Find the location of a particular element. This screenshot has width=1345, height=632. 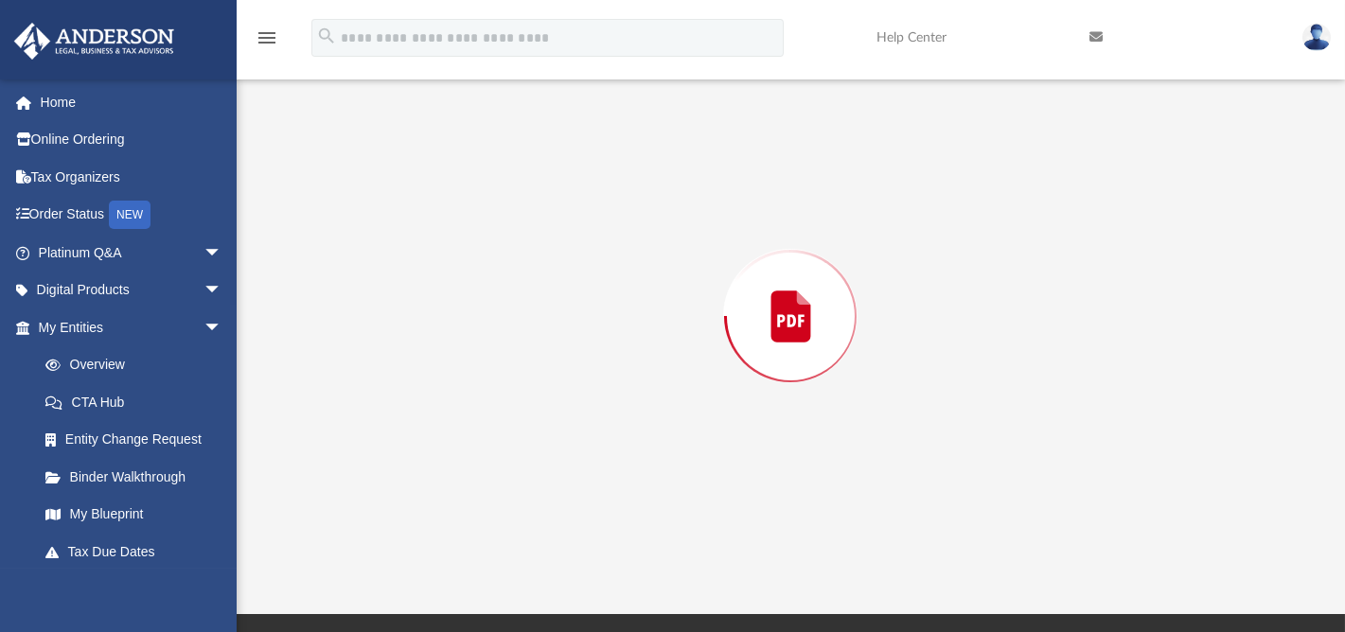

a: Digital Productsarrow_drop_down is located at coordinates (132, 291).